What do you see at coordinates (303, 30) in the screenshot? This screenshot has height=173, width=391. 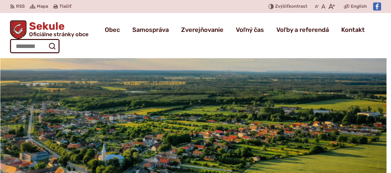 I see `span: Voľby a referendá` at bounding box center [303, 30].